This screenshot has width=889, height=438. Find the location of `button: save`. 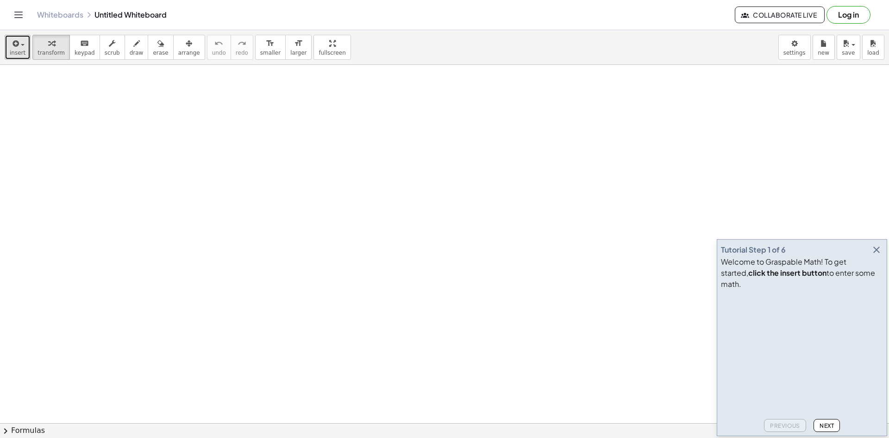

button: save is located at coordinates (848, 47).